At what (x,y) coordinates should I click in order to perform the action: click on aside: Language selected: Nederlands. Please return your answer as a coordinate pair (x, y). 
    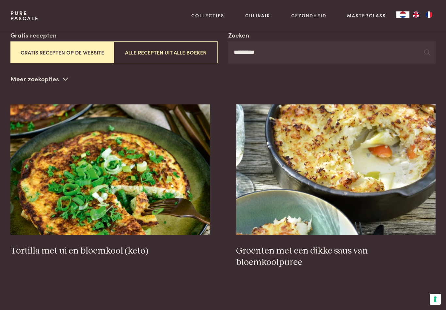
    Looking at the image, I should click on (416, 15).